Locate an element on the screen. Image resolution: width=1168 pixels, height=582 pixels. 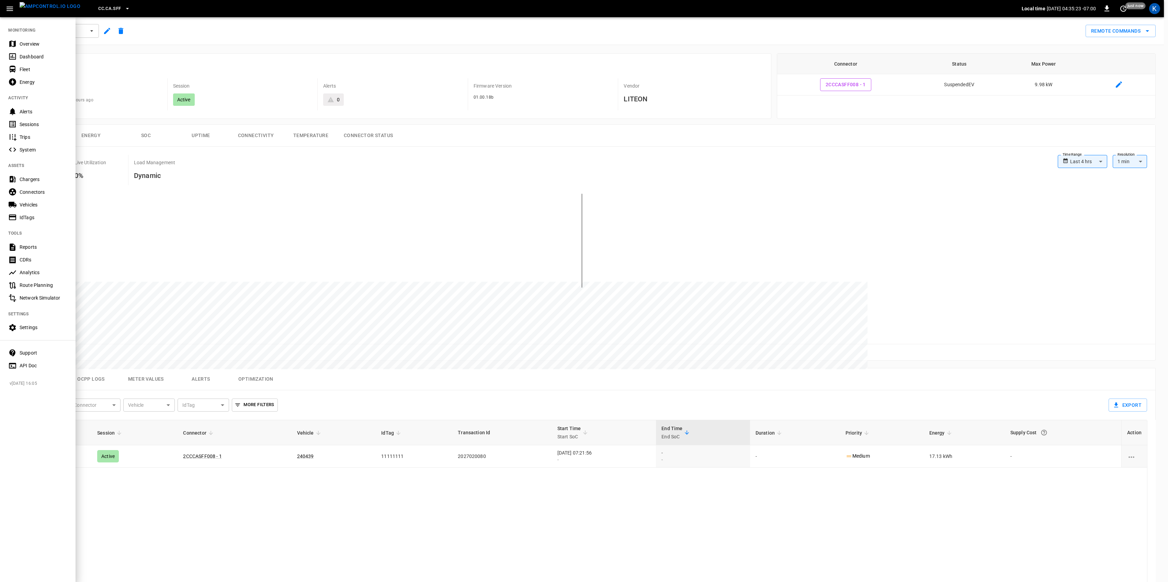
div: profile-icon is located at coordinates (1155, 9).